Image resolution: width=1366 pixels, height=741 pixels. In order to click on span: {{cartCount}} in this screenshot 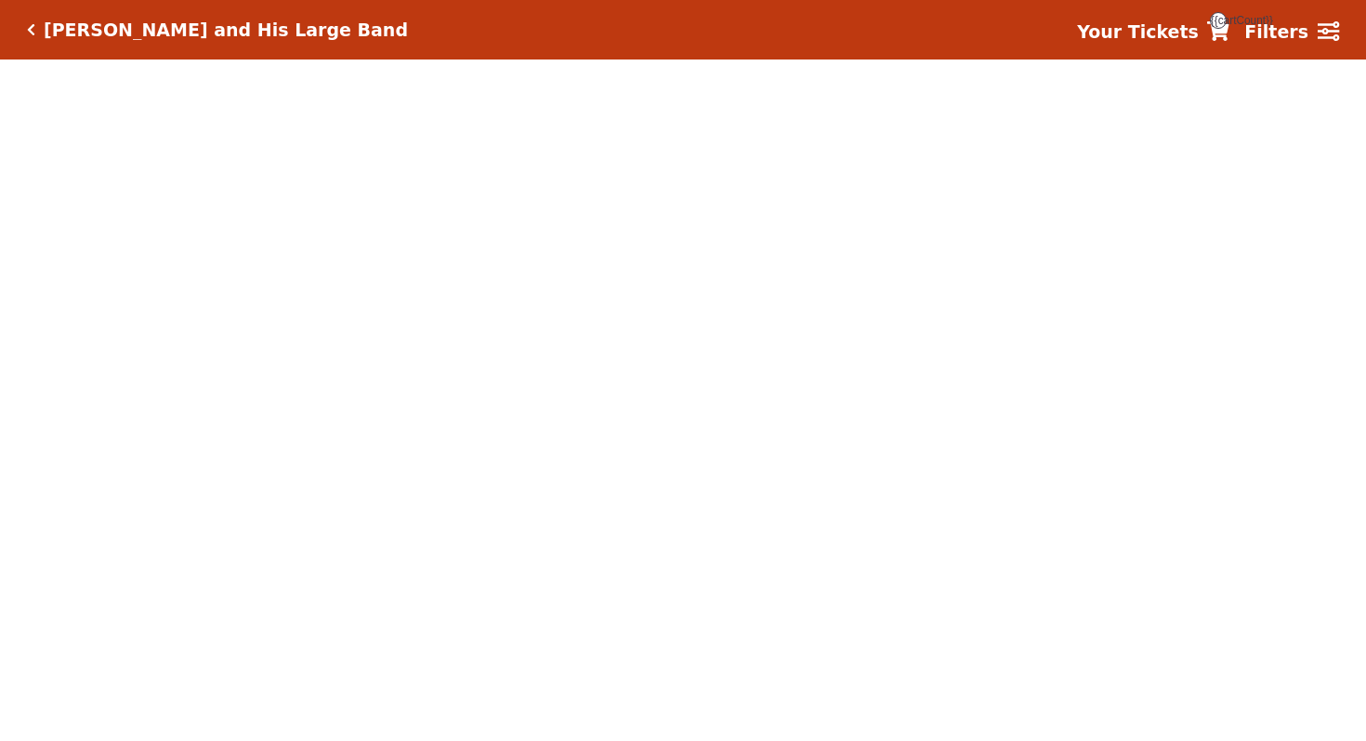, I will do `click(1219, 20)`.